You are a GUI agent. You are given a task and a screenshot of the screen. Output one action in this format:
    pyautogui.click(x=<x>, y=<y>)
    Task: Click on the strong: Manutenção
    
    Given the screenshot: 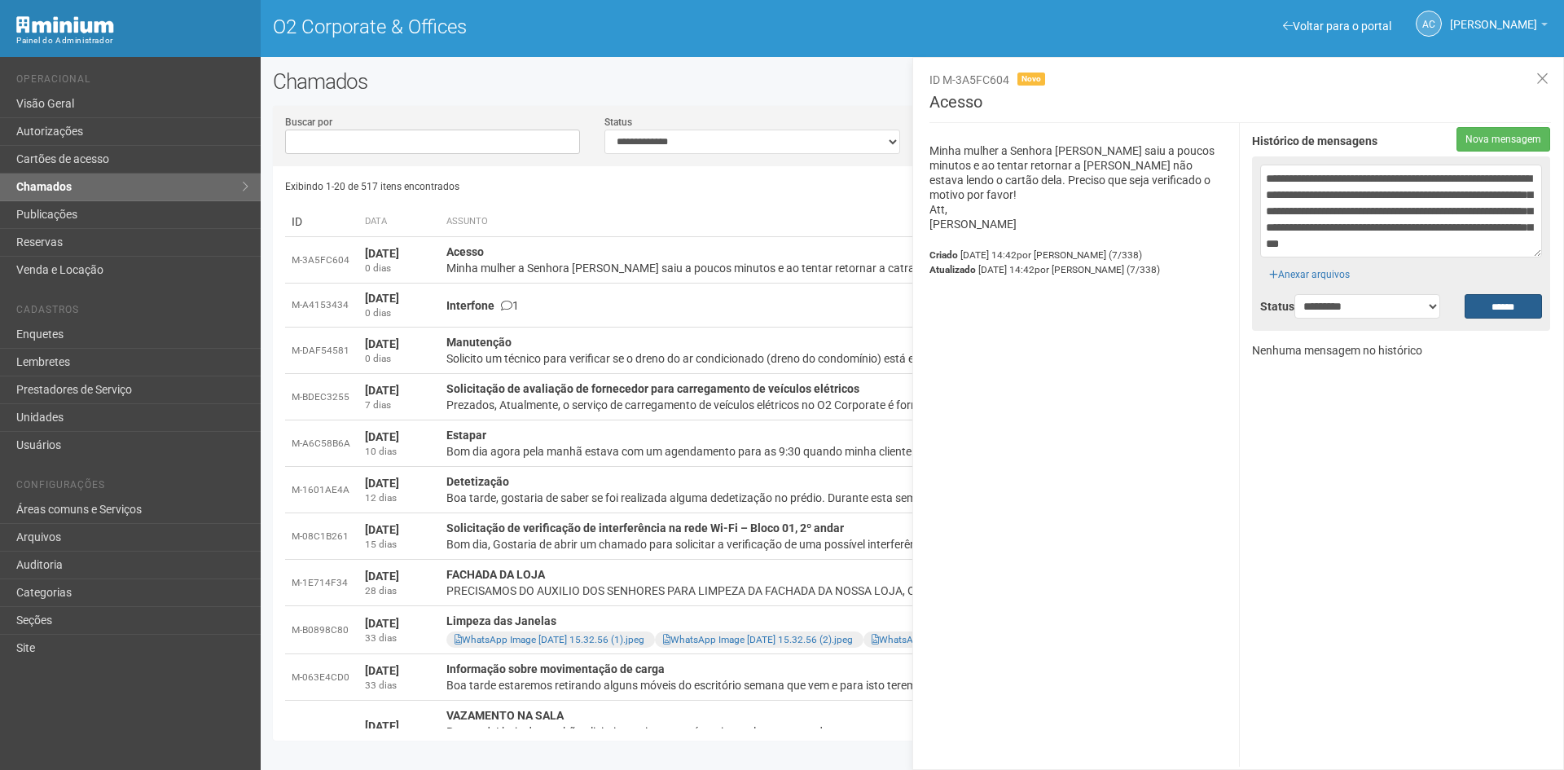 What is the action you would take?
    pyautogui.click(x=479, y=342)
    